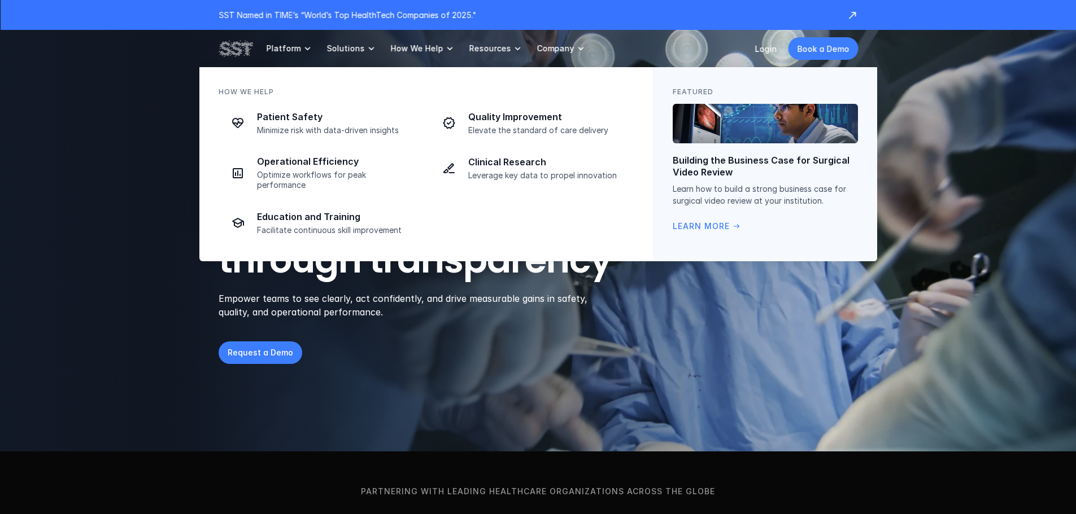  Describe the element at coordinates (765, 195) in the screenshot. I see `p: Learn how to build a strong business case for surgical video review at your institution.` at that location.